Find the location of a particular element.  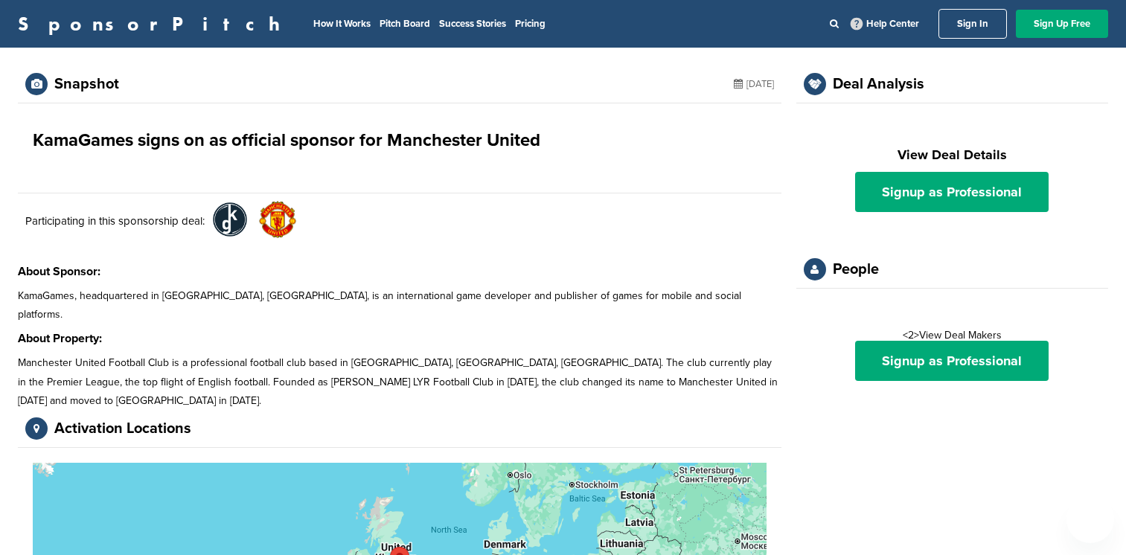

p: Participating in this sponsorship deal: is located at coordinates (115, 221).